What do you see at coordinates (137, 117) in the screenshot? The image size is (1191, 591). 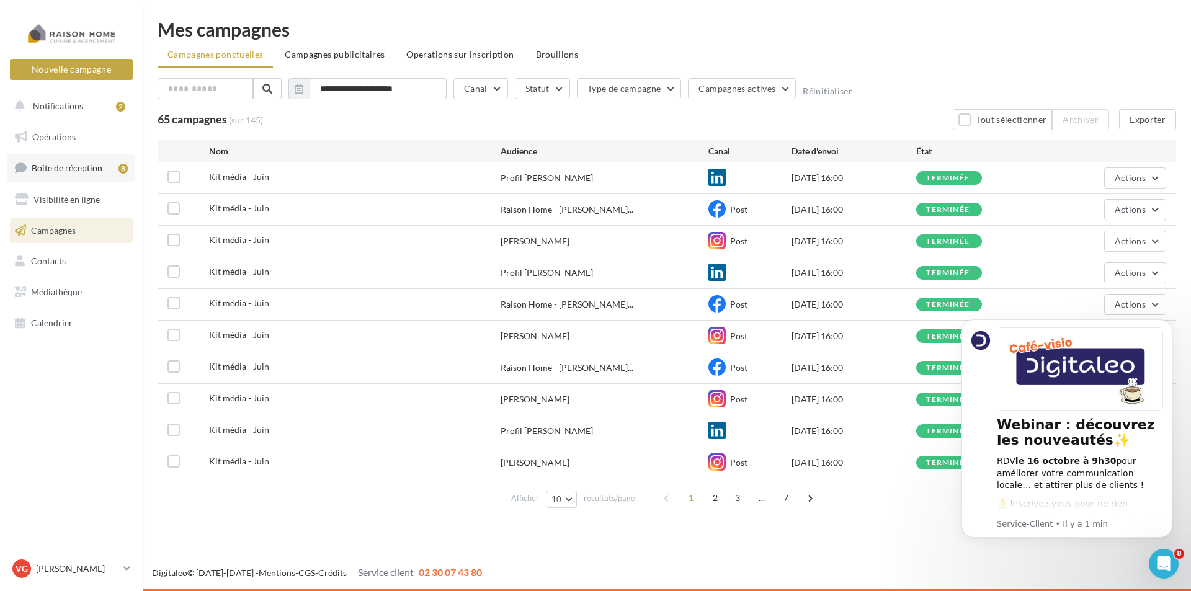 I see `div: Message content` at bounding box center [137, 117].